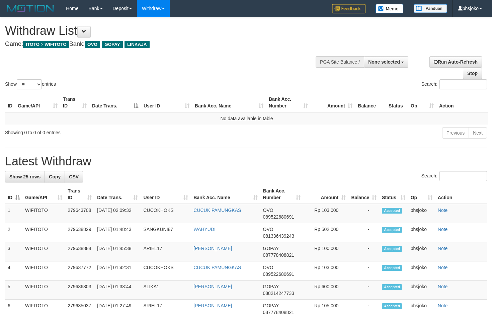 Image resolution: width=492 pixels, height=316 pixels. Describe the element at coordinates (166, 290) in the screenshot. I see `td: ALIKA1` at that location.